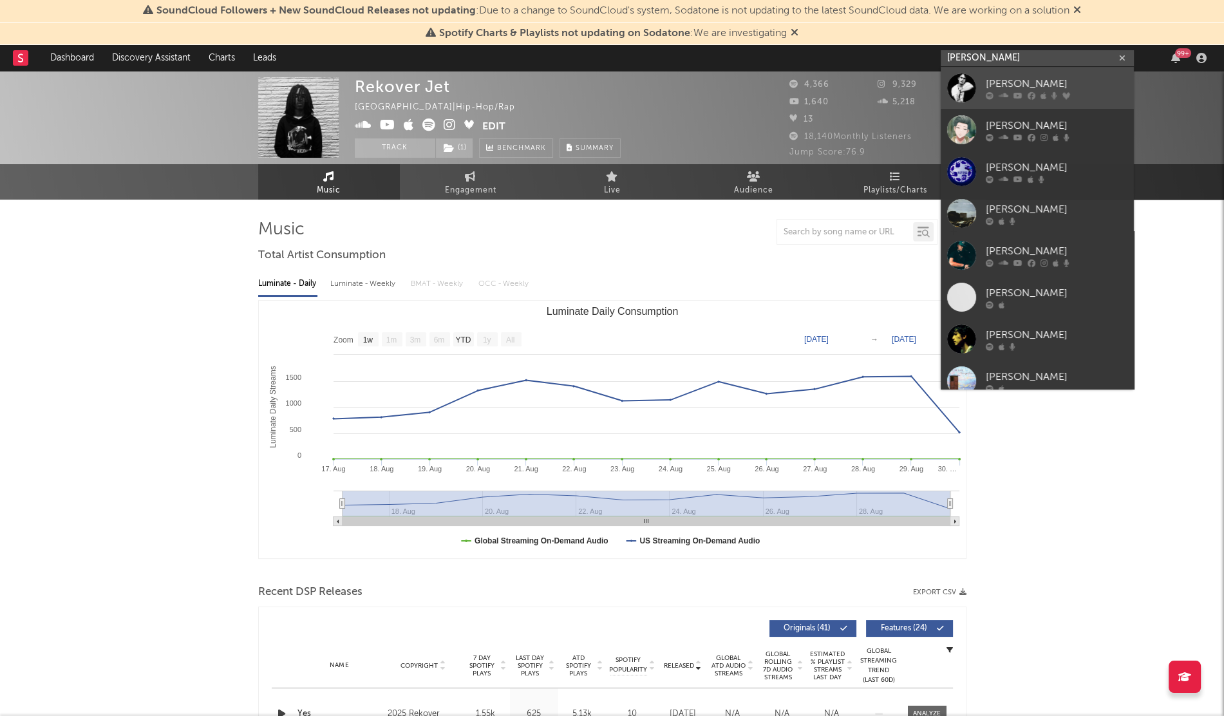 This screenshot has width=1224, height=716. What do you see at coordinates (862, 469) in the screenshot?
I see `text: 28. Aug` at bounding box center [862, 469].